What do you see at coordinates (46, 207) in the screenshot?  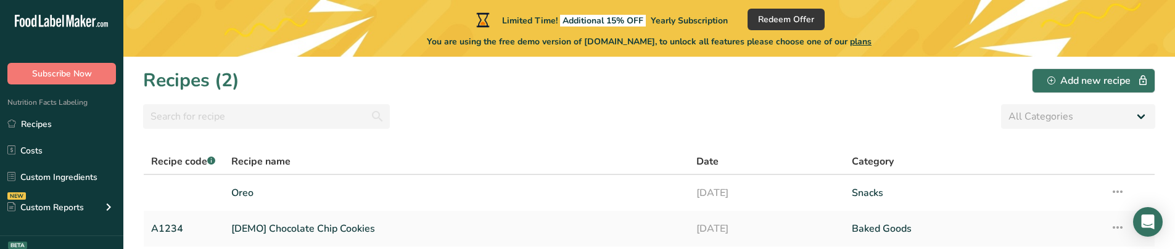 I see `div: Custom Reports` at bounding box center [46, 207].